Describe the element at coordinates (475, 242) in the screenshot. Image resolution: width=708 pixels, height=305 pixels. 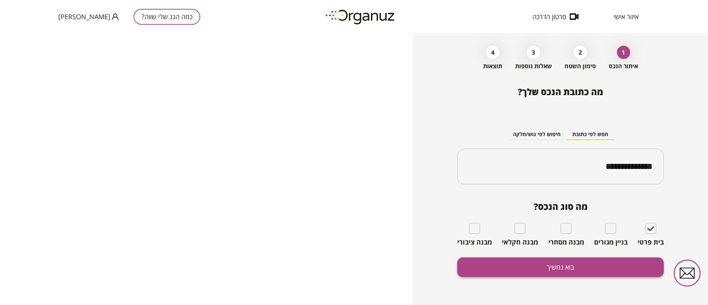
I see `span: מבנה ציבורי` at that location.